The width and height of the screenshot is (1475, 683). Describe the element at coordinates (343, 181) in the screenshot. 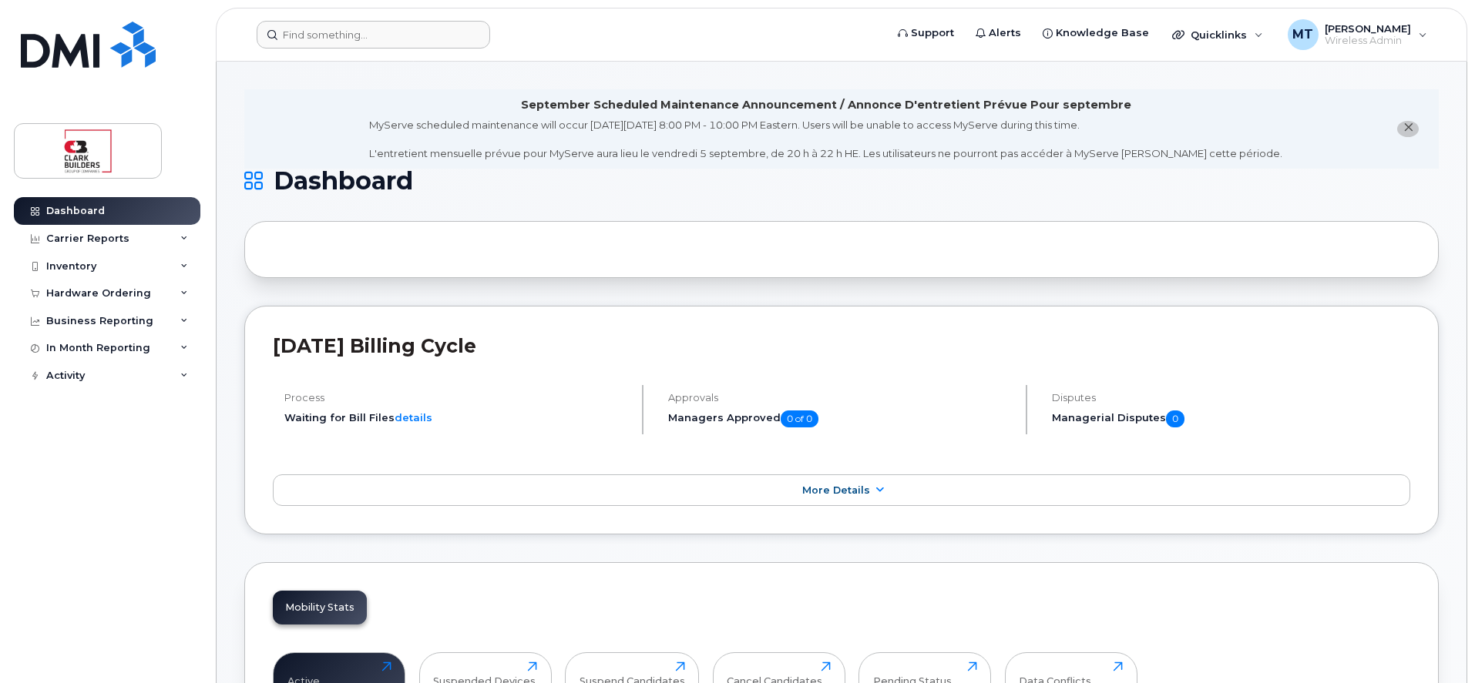

I see `span: Dashboard` at that location.